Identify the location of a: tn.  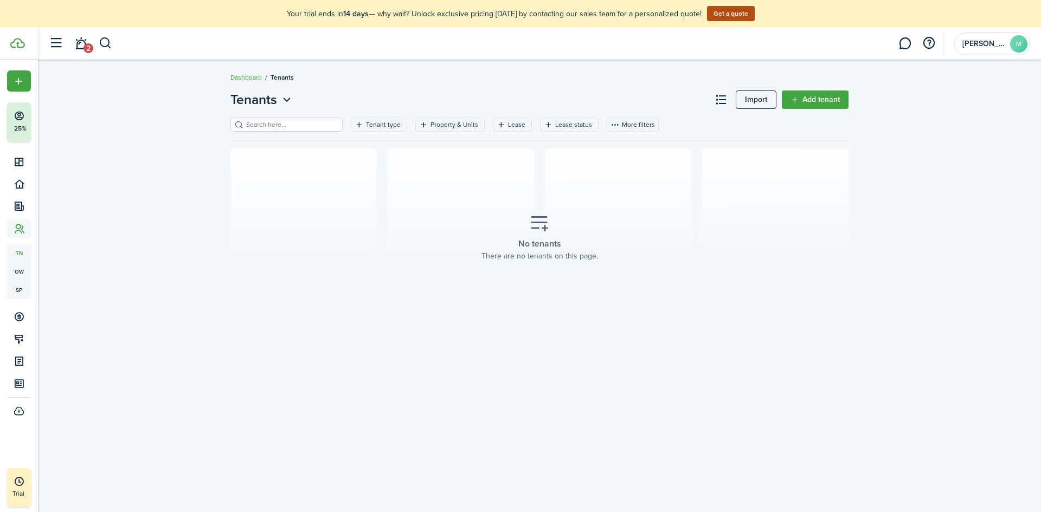
(19, 253).